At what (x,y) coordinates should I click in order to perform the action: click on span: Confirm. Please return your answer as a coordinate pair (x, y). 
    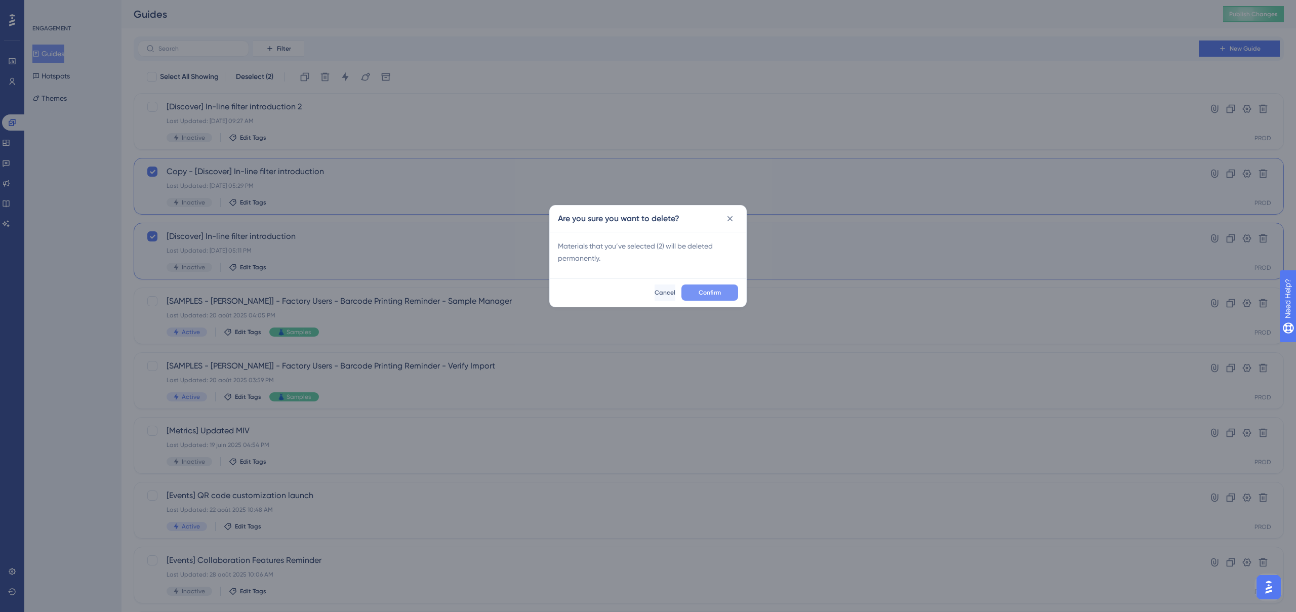
    Looking at the image, I should click on (710, 293).